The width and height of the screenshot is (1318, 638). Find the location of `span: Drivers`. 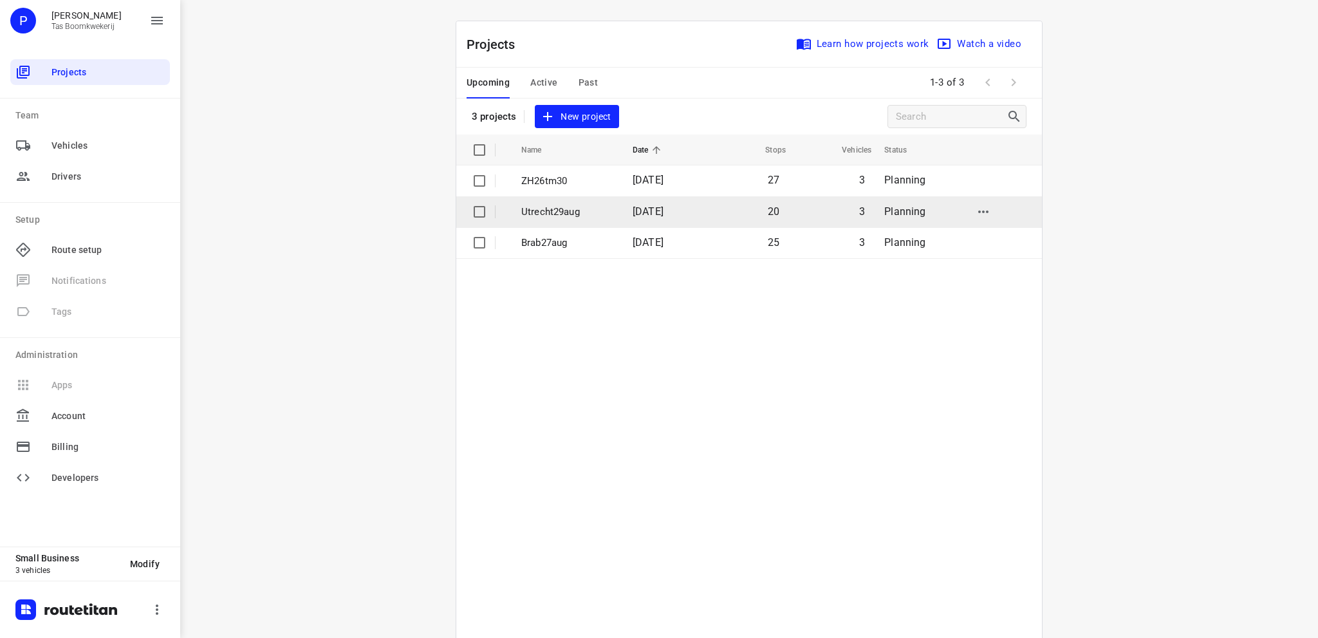

span: Drivers is located at coordinates (108, 176).